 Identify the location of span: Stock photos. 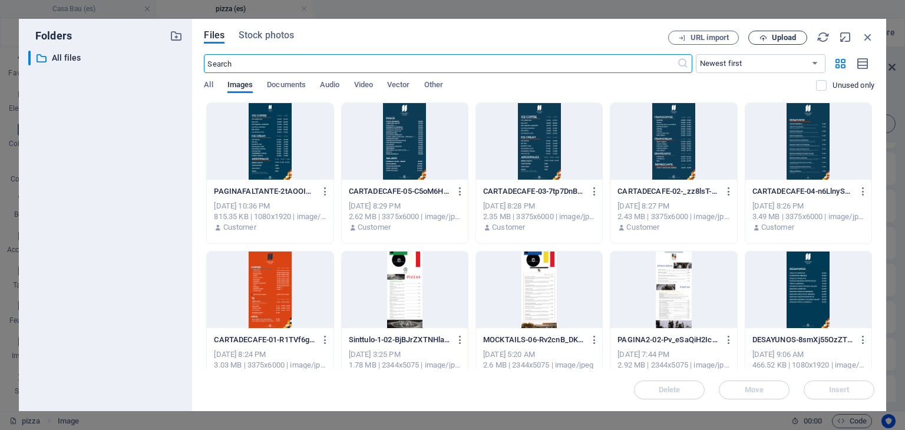
(266, 35).